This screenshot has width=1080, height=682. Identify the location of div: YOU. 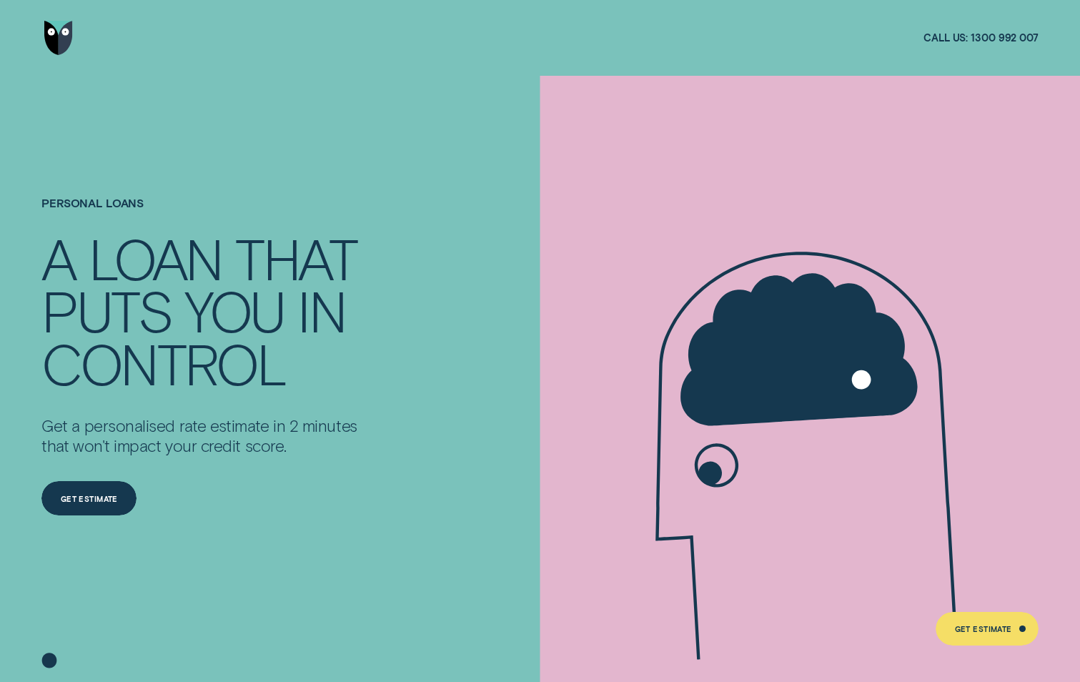
(234, 310).